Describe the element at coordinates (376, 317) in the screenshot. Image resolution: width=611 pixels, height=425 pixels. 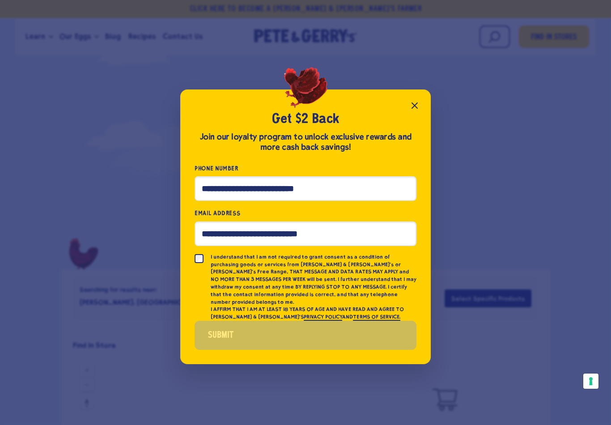
I see `a: TERMS OF SERVICE.` at that location.